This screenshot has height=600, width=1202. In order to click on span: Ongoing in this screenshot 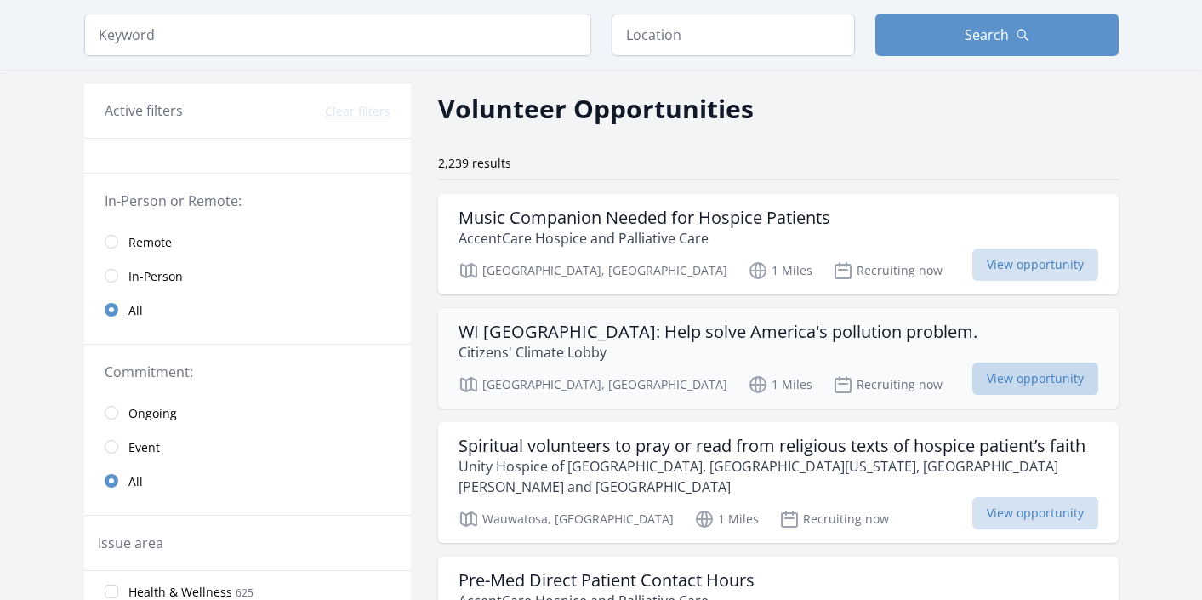, I will do `click(152, 414)`.